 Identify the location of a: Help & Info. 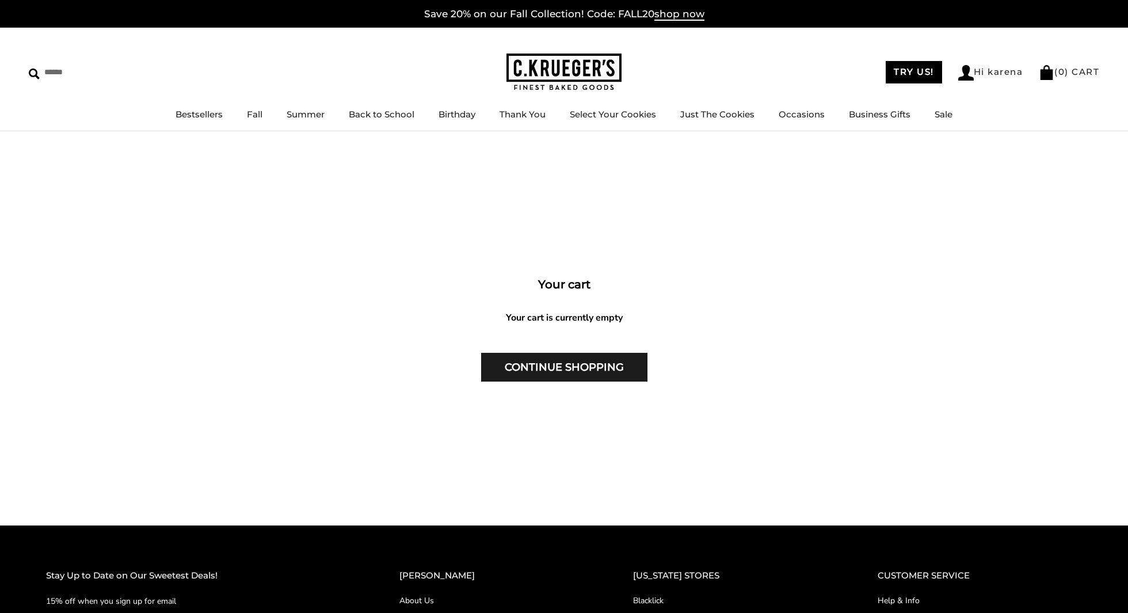
(979, 600).